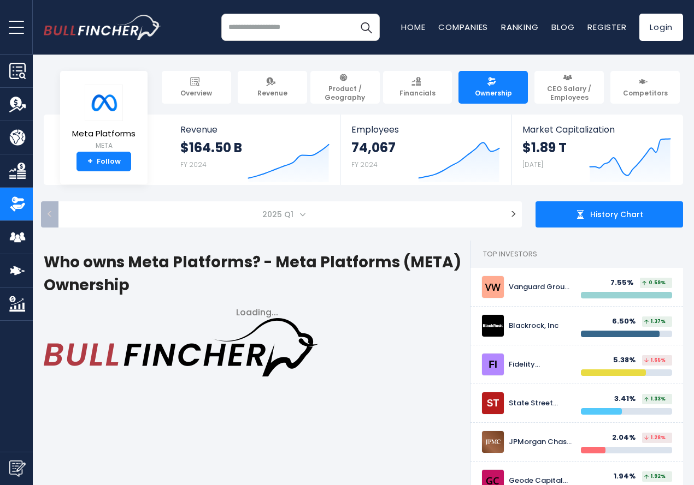 Image resolution: width=694 pixels, height=485 pixels. I want to click on strong: 74,067, so click(373, 147).